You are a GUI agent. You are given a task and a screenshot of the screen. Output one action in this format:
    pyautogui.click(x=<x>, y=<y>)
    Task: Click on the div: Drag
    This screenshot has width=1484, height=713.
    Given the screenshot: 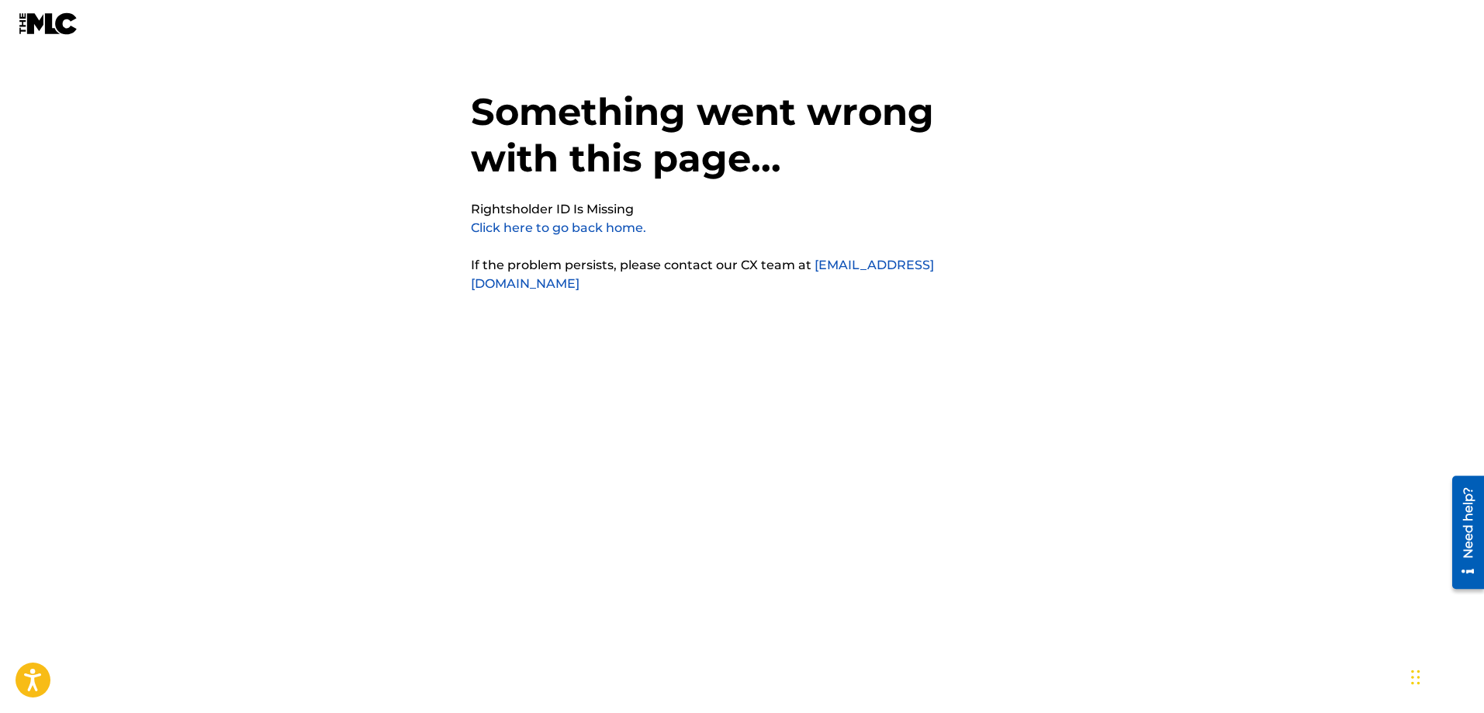 What is the action you would take?
    pyautogui.click(x=1416, y=677)
    